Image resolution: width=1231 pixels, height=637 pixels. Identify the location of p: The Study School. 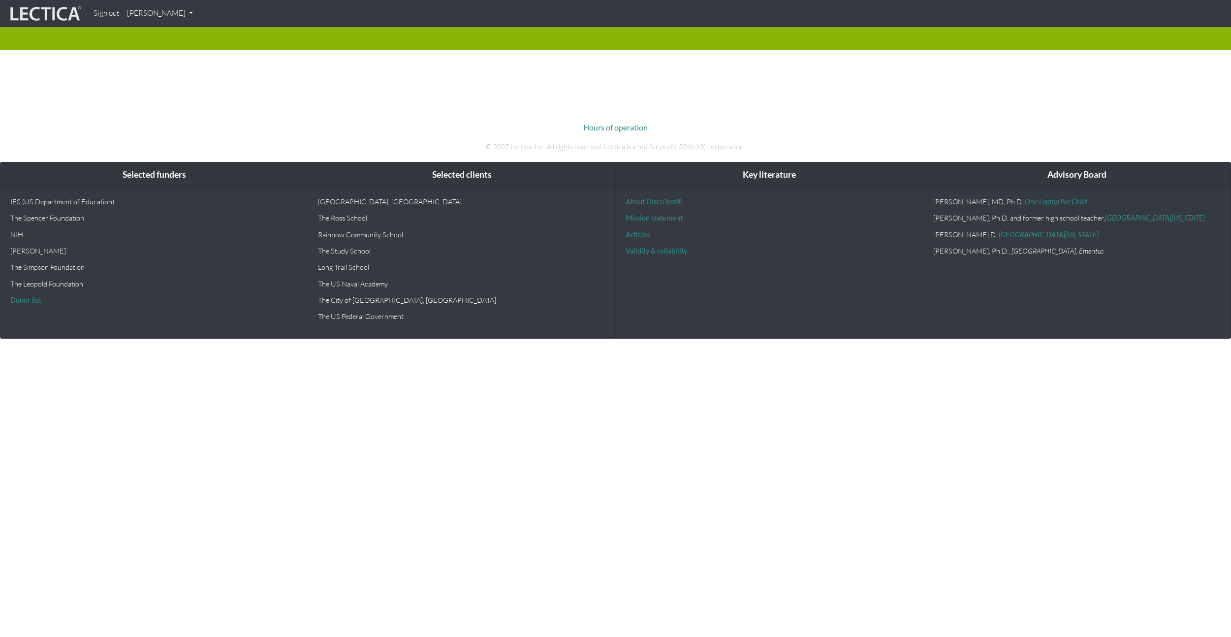
(462, 251).